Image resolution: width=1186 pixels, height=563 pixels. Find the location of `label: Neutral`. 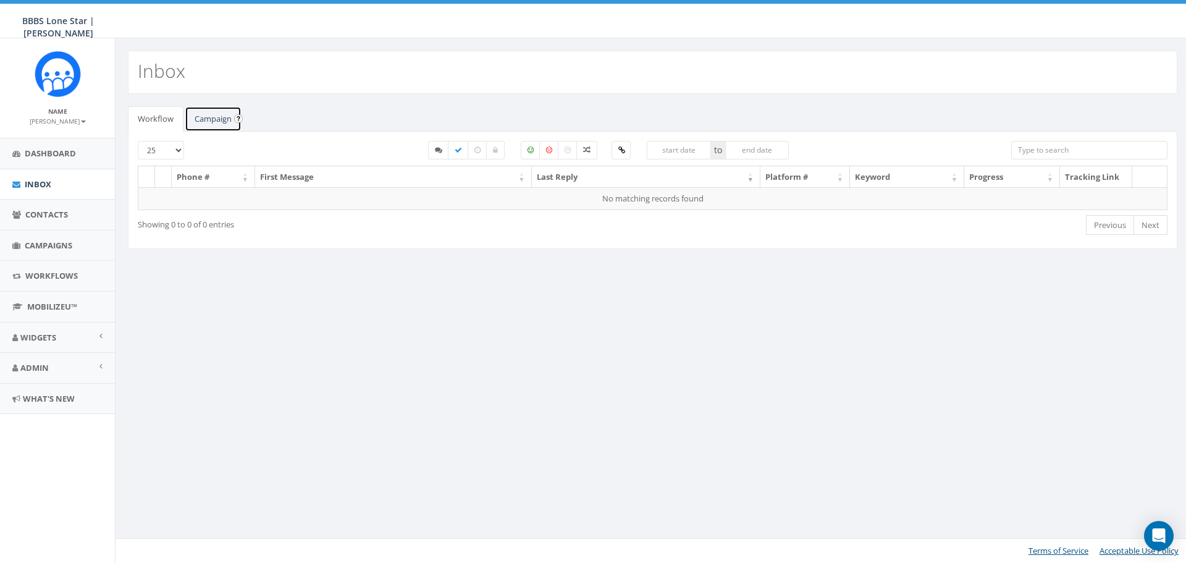

label: Neutral is located at coordinates (568, 150).